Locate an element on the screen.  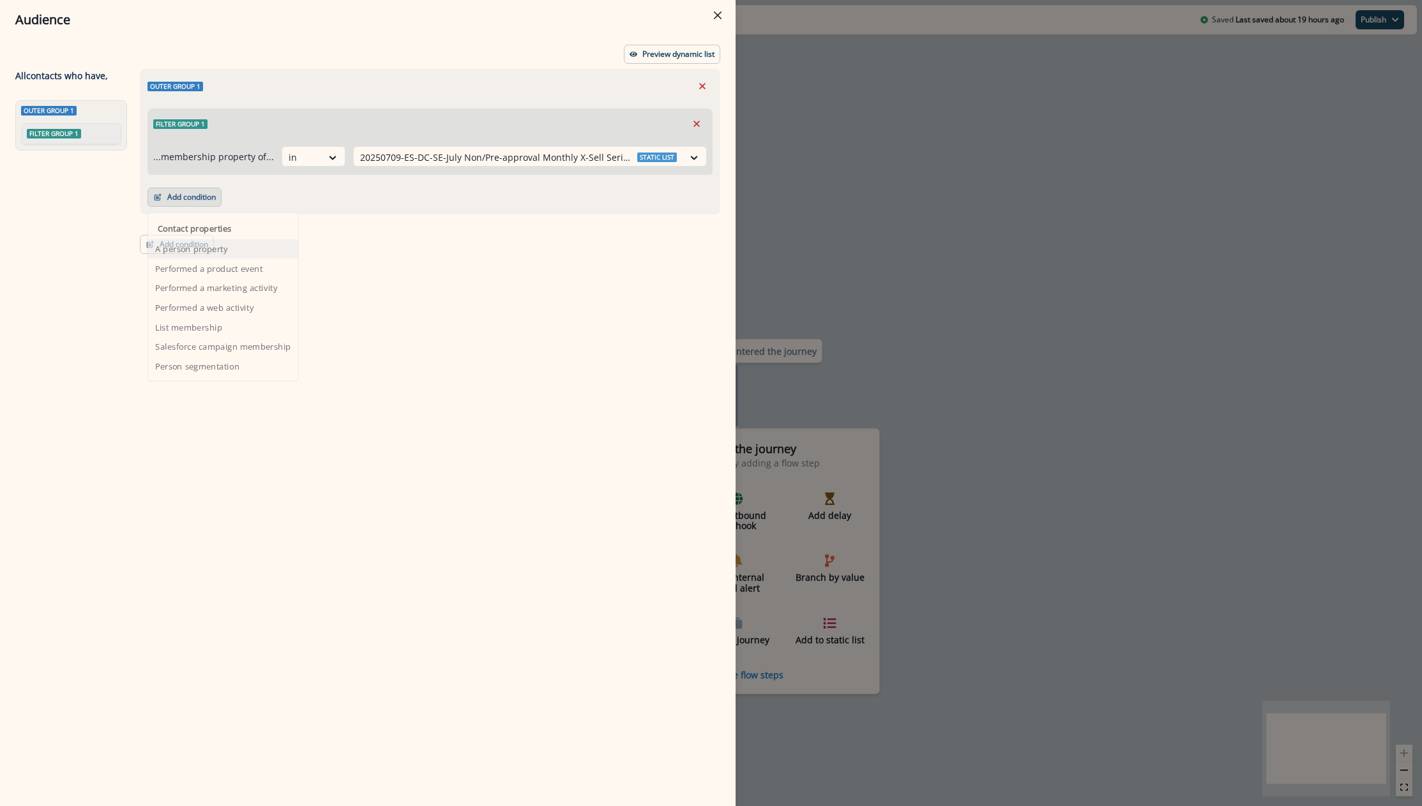
button: Performed a marketing activity is located at coordinates (223, 288).